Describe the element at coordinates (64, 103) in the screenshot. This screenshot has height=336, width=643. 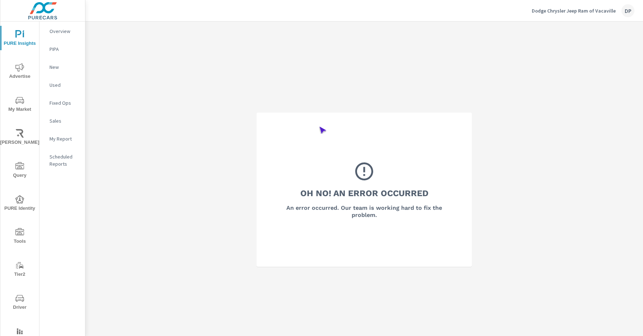
I see `p: Fixed Ops` at that location.